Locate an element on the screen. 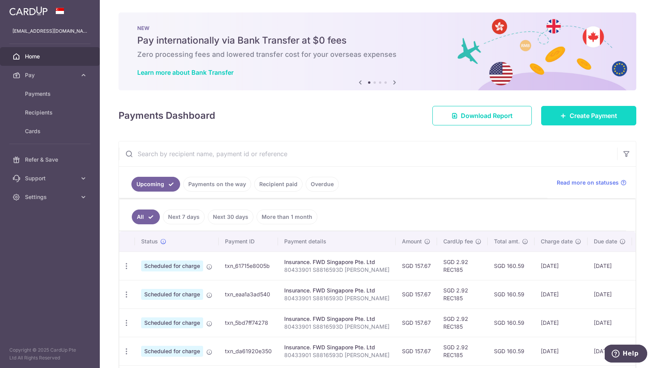  th: Payment details is located at coordinates (337, 242).